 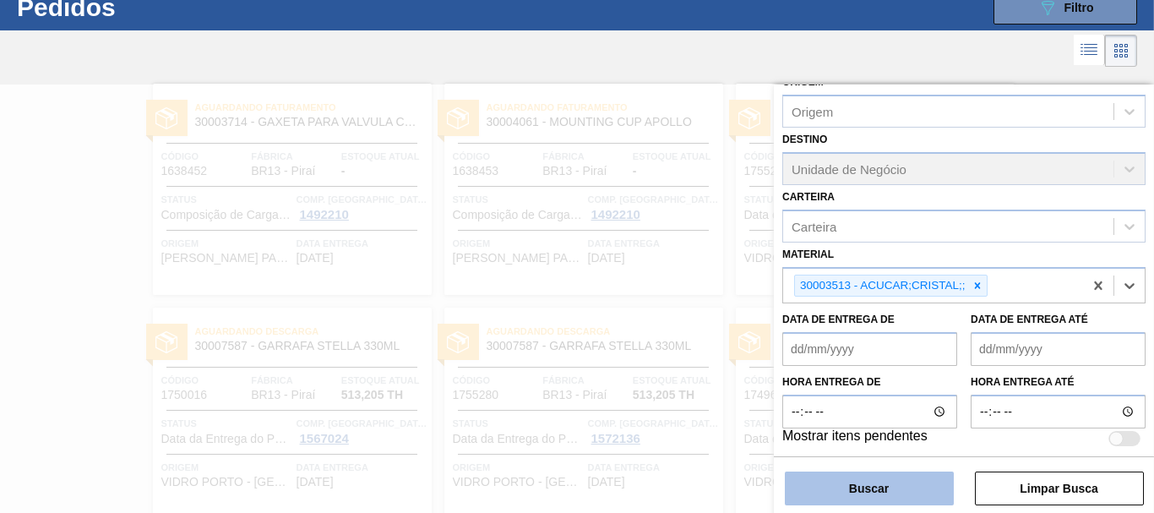 I want to click on label: Data de Entrega de, so click(x=838, y=319).